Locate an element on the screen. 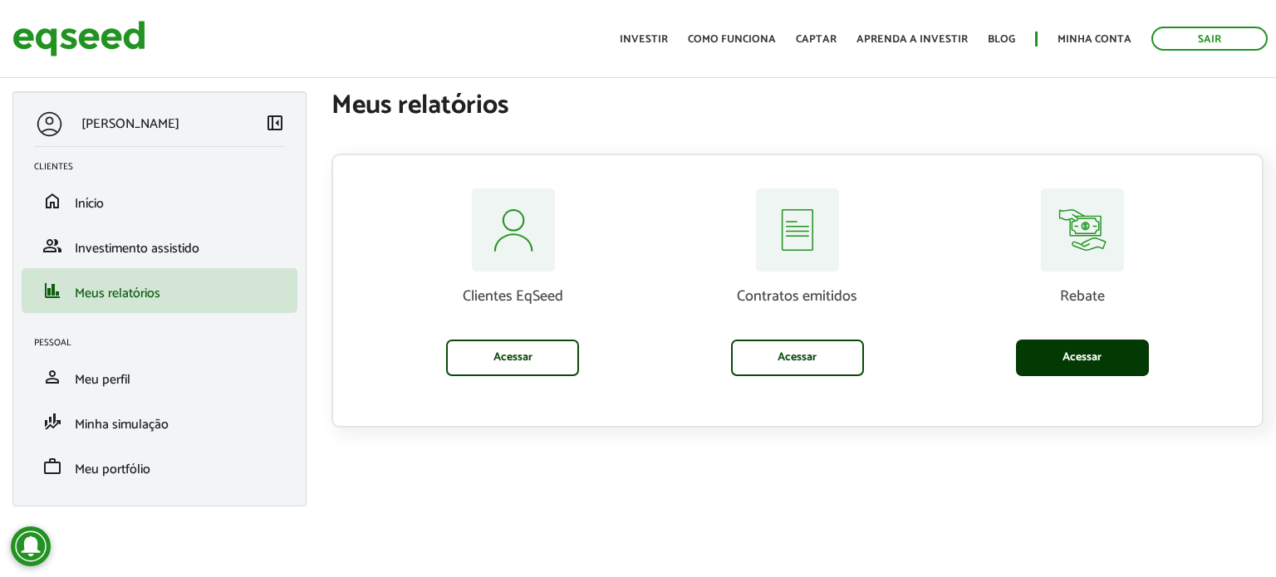 This screenshot has height=577, width=1276. li: Meu perfil is located at coordinates (160, 377).